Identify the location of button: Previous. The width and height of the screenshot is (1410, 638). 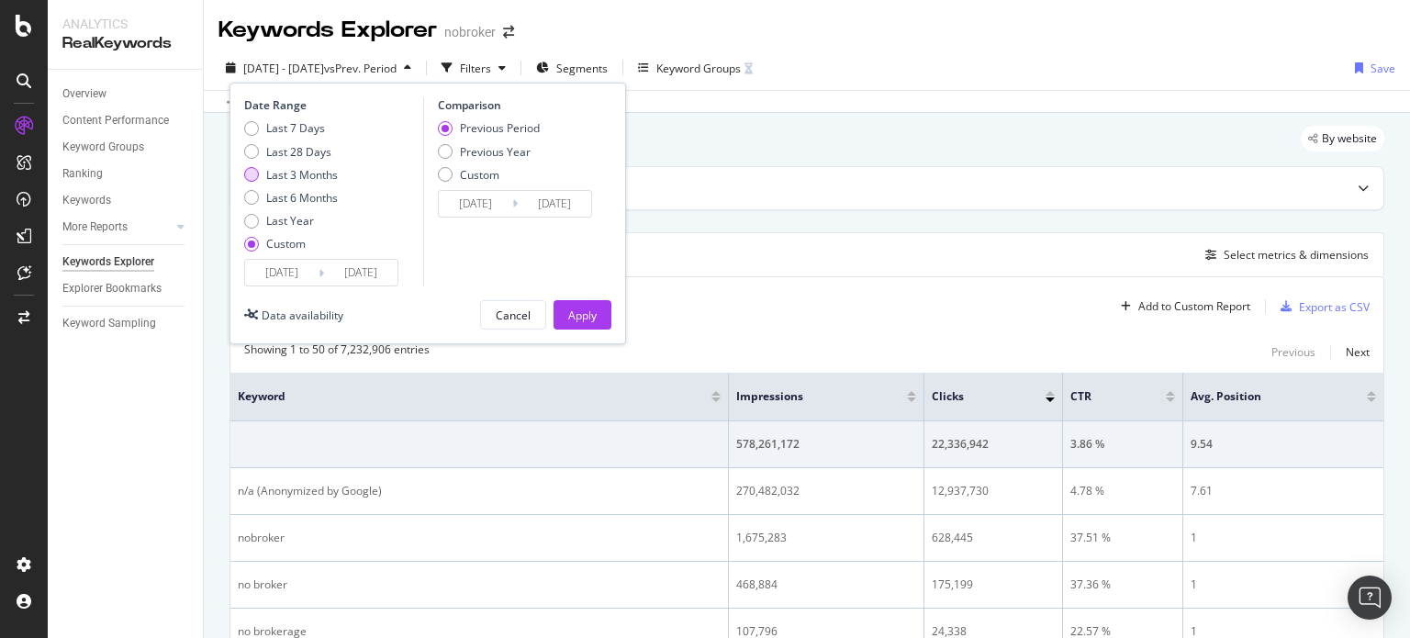
(1293, 352).